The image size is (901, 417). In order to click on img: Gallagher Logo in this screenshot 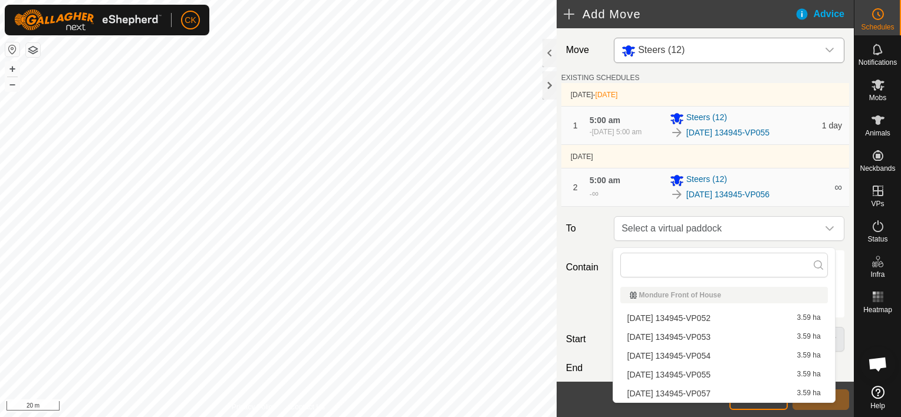, I will do `click(88, 20)`.